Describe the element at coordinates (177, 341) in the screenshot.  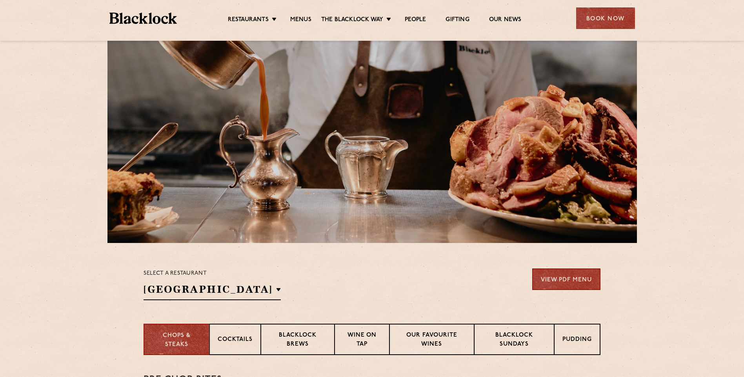
I see `p: Chops & Steaks` at that location.